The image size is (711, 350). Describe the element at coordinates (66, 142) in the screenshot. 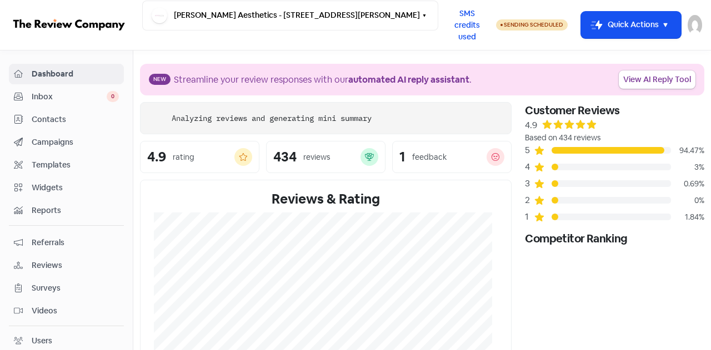

I see `a: Campaigns` at that location.